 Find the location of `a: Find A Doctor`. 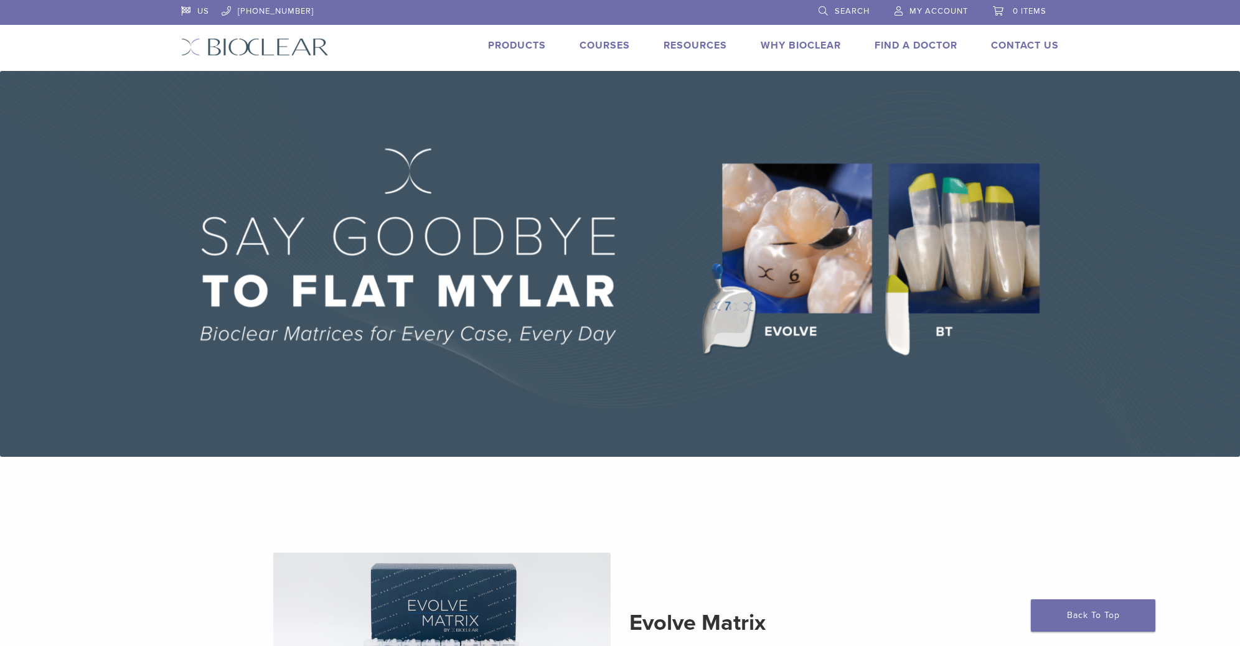

a: Find A Doctor is located at coordinates (916, 45).